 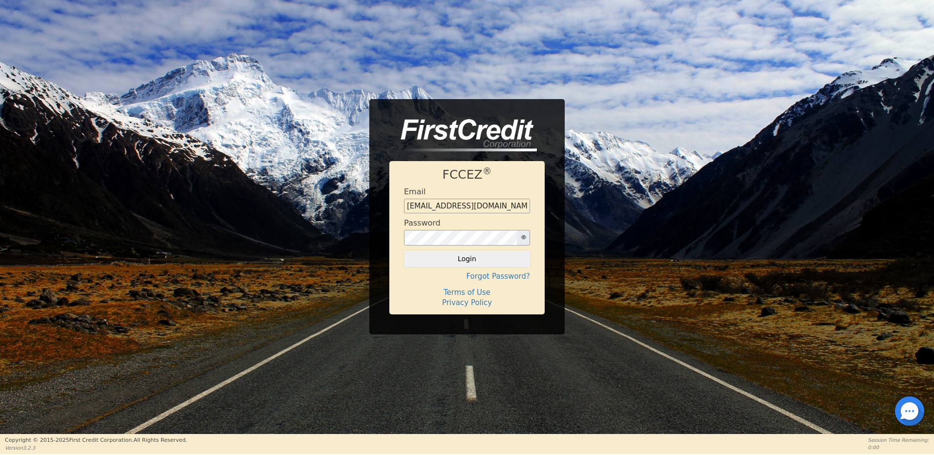 What do you see at coordinates (898, 447) in the screenshot?
I see `p: 0:00` at bounding box center [898, 447].